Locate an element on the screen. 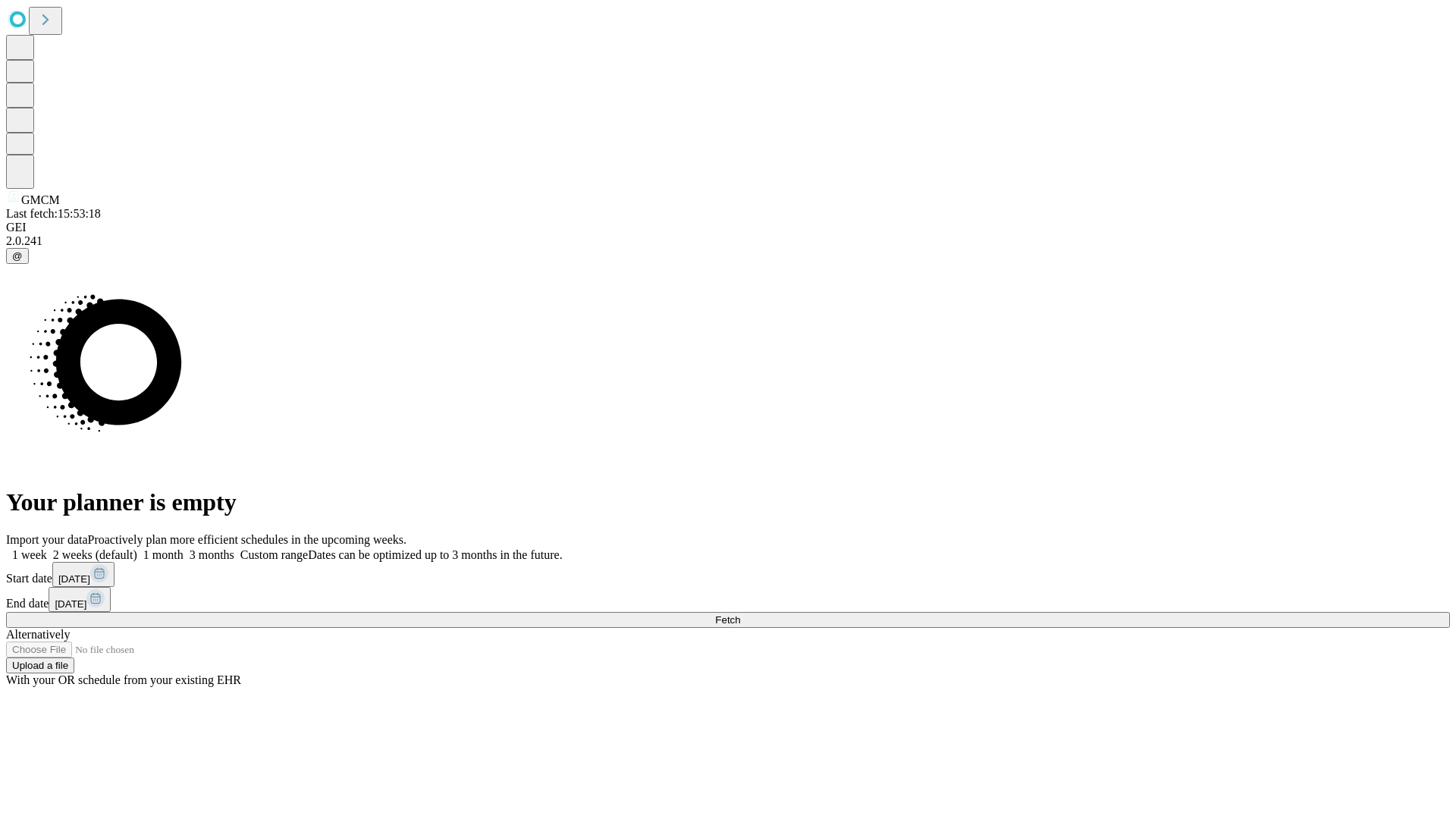 This screenshot has width=1456, height=819. h1: Your planner is empty is located at coordinates (728, 502).